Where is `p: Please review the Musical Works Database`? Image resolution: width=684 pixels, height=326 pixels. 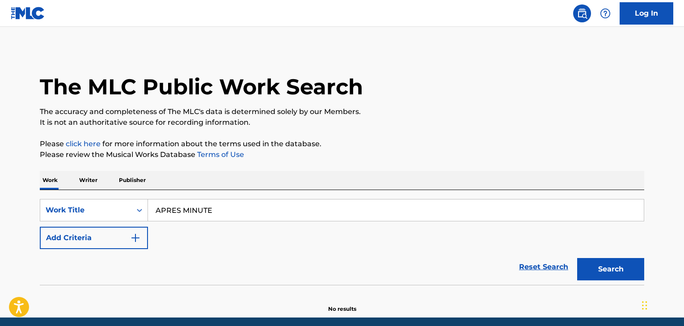
p: Please review the Musical Works Database is located at coordinates (342, 155).